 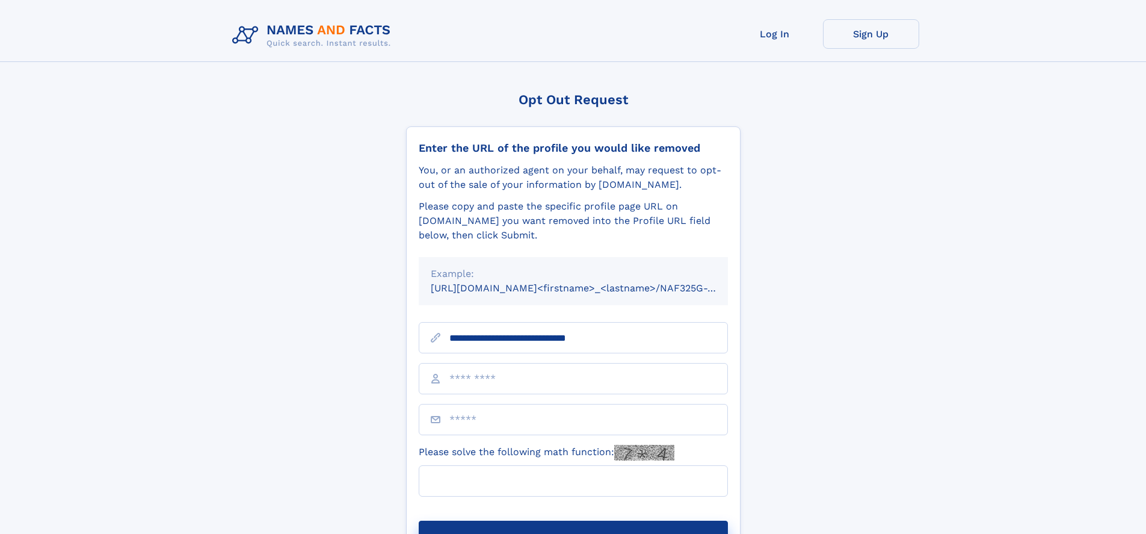 I want to click on div: Example:, so click(x=573, y=274).